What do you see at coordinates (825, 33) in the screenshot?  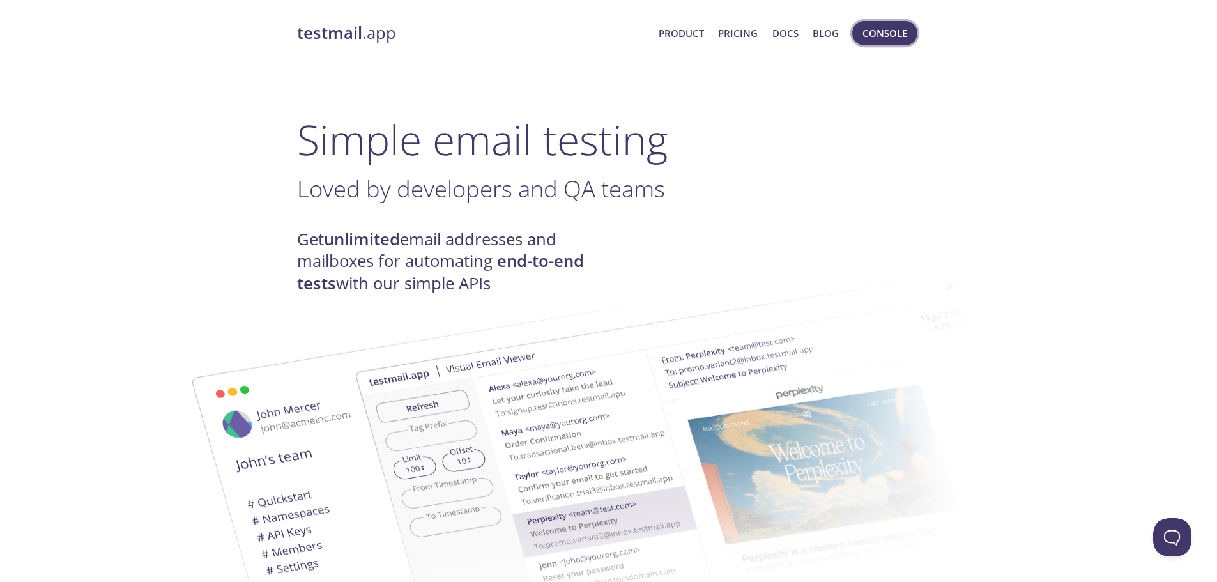 I see `a: Blog` at bounding box center [825, 33].